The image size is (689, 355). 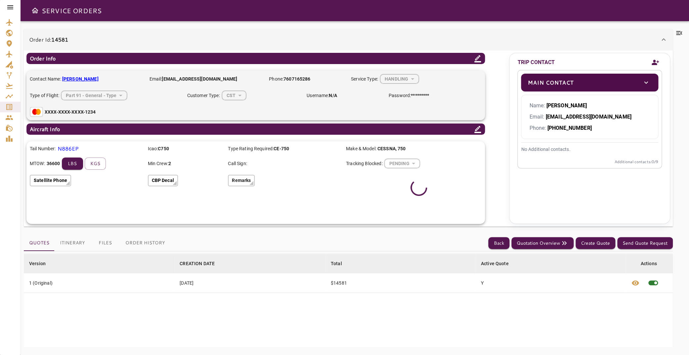 What do you see at coordinates (409, 96) in the screenshot?
I see `p: Password:` at bounding box center [409, 96].